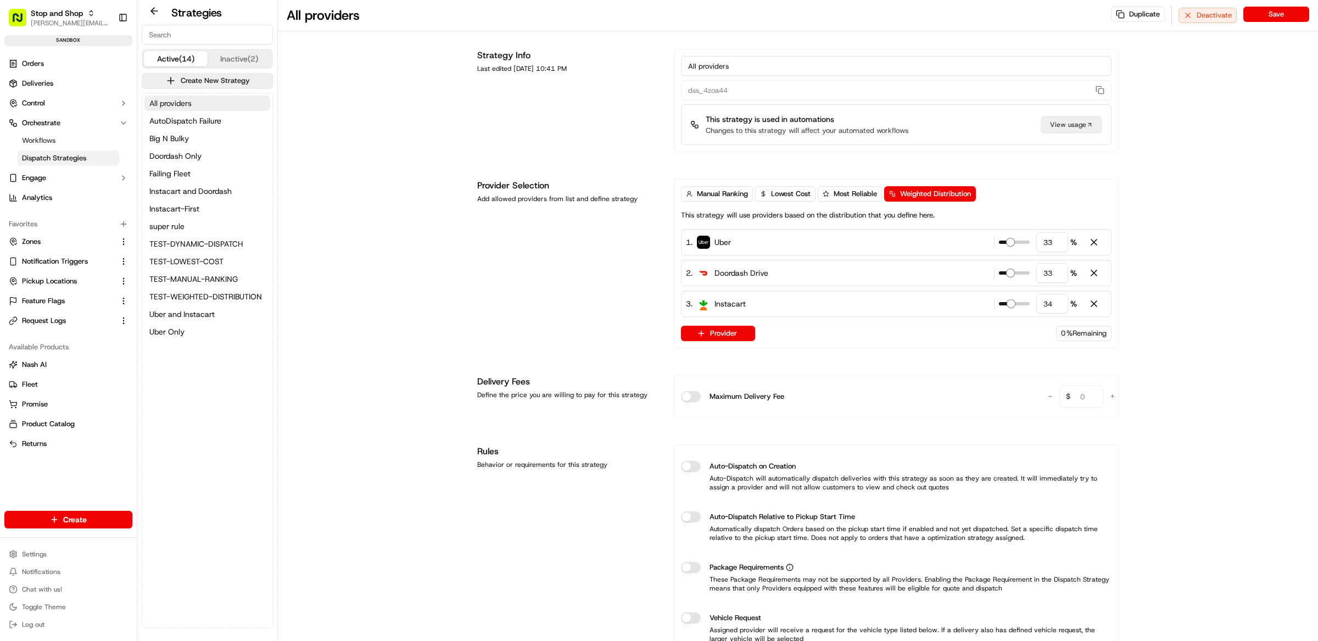  What do you see at coordinates (55, 261) in the screenshot?
I see `span: Notification Triggers` at bounding box center [55, 261].